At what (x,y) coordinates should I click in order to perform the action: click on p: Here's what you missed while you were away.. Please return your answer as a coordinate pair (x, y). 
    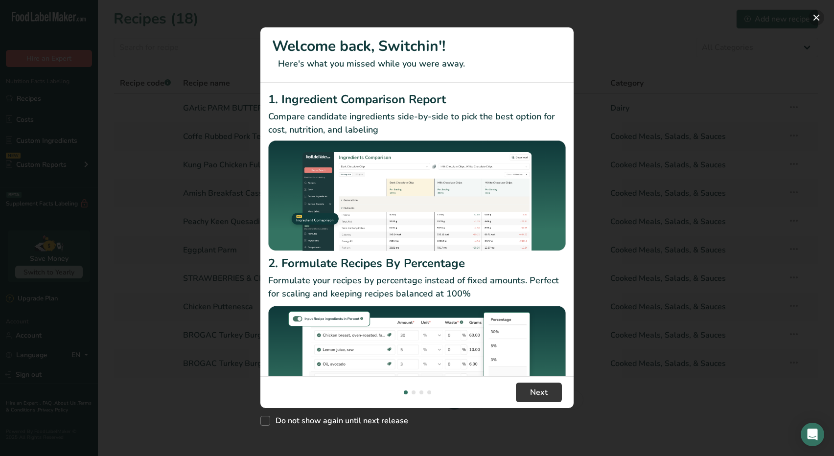
    Looking at the image, I should click on (417, 64).